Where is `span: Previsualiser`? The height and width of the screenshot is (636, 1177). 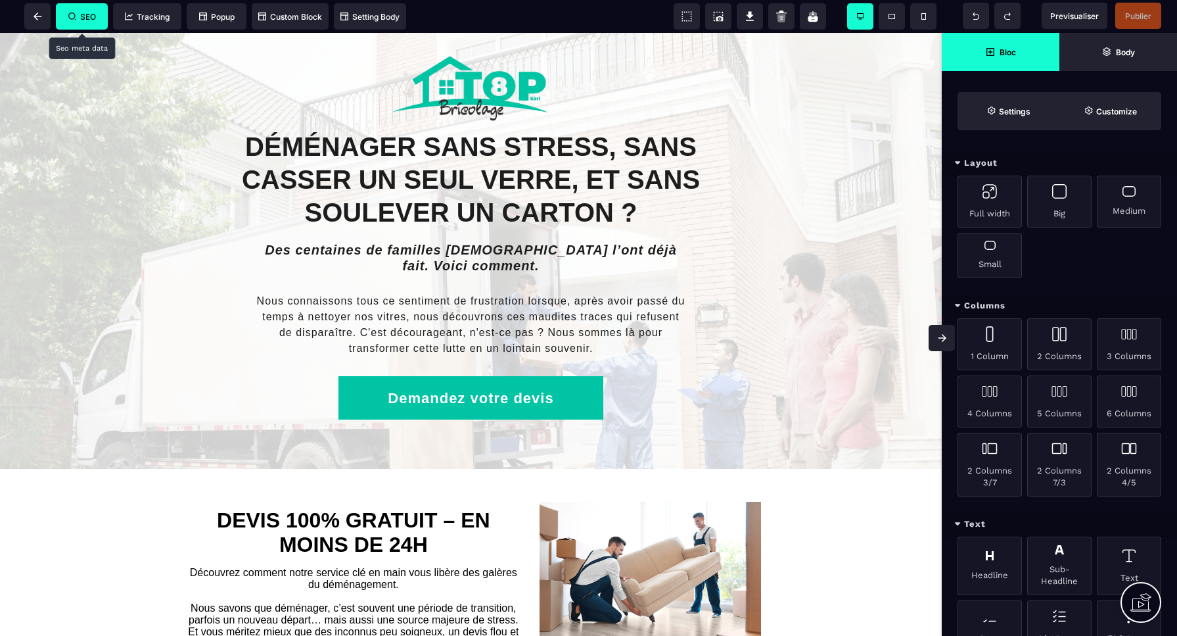
span: Previsualiser is located at coordinates (1075, 16).